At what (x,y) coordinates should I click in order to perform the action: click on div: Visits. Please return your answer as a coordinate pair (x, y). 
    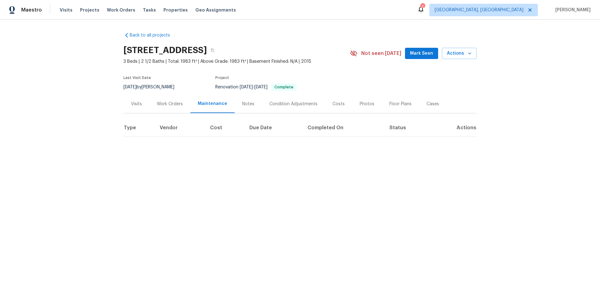
    Looking at the image, I should click on (136, 104).